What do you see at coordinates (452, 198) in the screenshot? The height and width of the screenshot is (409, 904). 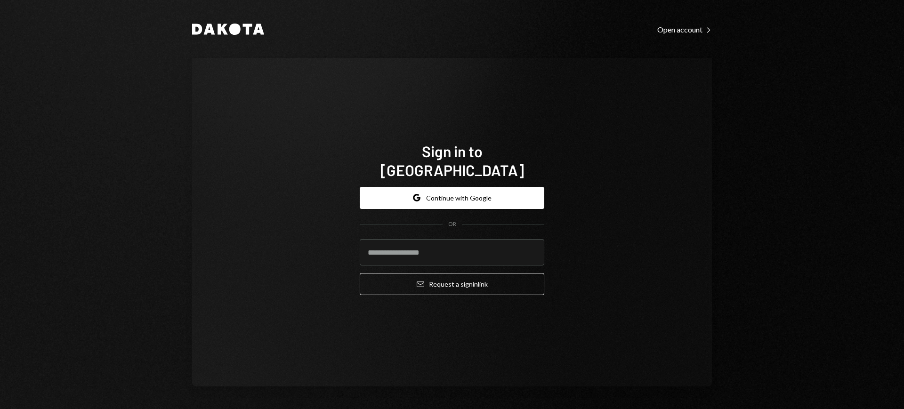 I see `button: Continue with Google` at bounding box center [452, 198].